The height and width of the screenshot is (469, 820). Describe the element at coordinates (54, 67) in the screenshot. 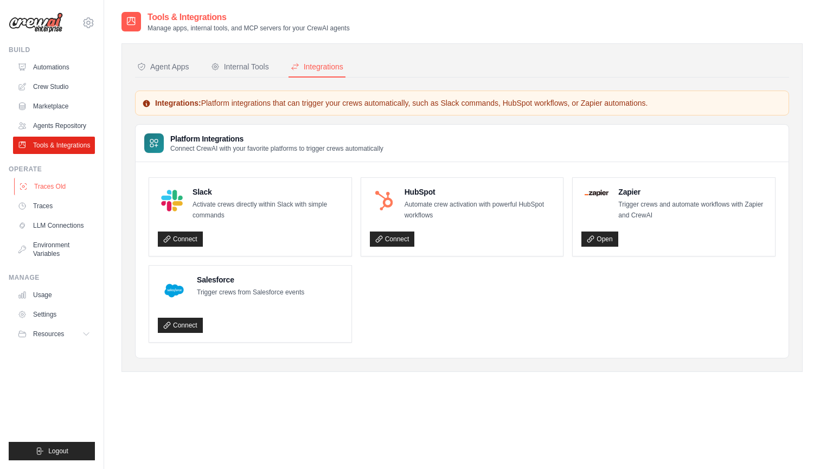

I see `a: Automations` at that location.